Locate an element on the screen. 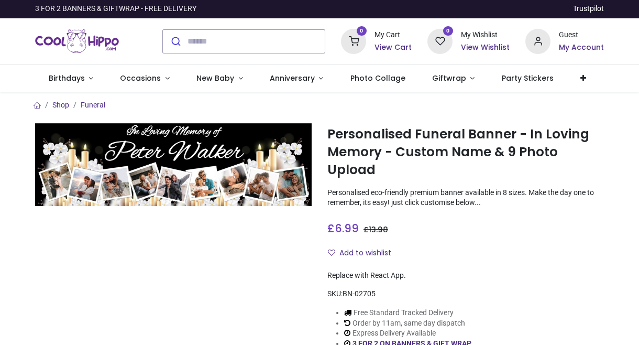 This screenshot has width=639, height=345. span: New Baby is located at coordinates (215, 78).